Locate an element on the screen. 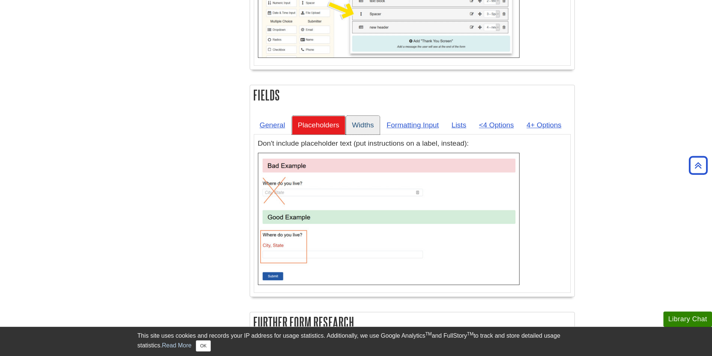 This screenshot has width=712, height=356. a: 4+ Options is located at coordinates (544, 125).